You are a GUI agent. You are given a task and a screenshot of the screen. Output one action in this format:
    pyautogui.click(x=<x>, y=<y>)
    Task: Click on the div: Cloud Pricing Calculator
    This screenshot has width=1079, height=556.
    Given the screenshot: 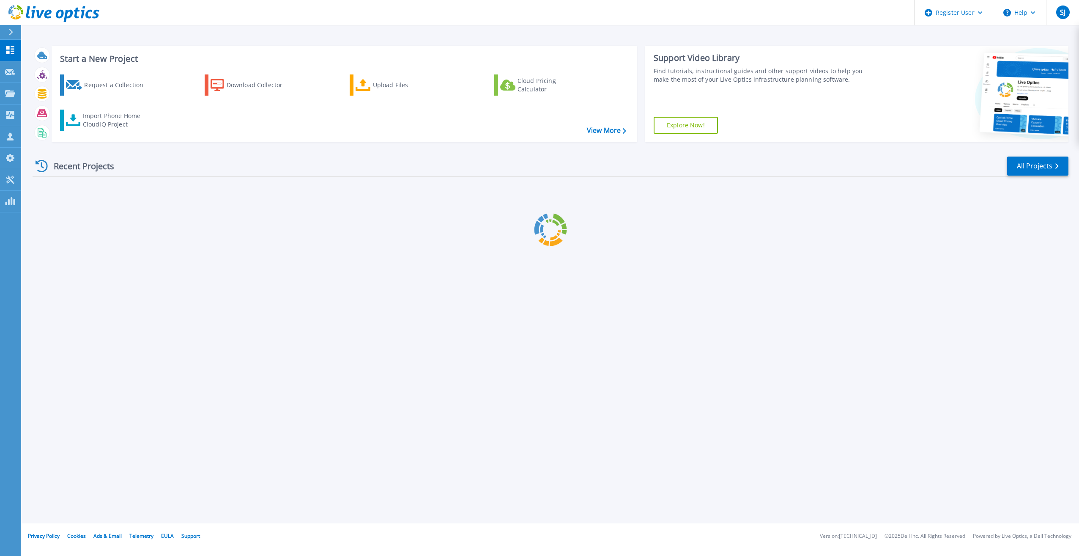 What is the action you would take?
    pyautogui.click(x=552, y=85)
    